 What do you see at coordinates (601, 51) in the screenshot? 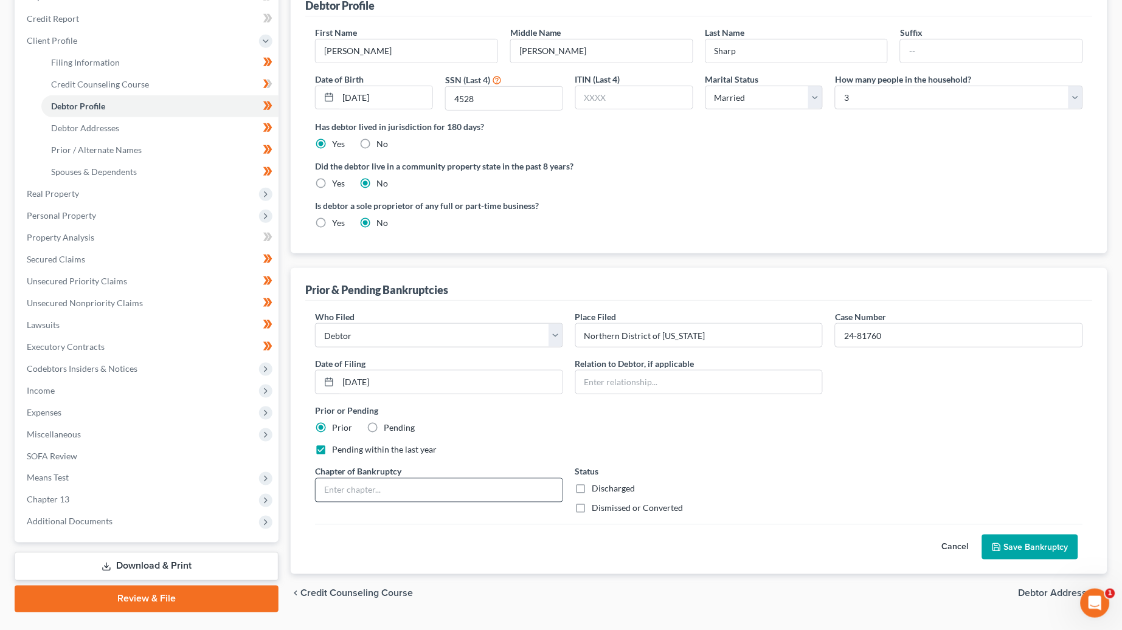
I see `input: M.I` at bounding box center [601, 51].